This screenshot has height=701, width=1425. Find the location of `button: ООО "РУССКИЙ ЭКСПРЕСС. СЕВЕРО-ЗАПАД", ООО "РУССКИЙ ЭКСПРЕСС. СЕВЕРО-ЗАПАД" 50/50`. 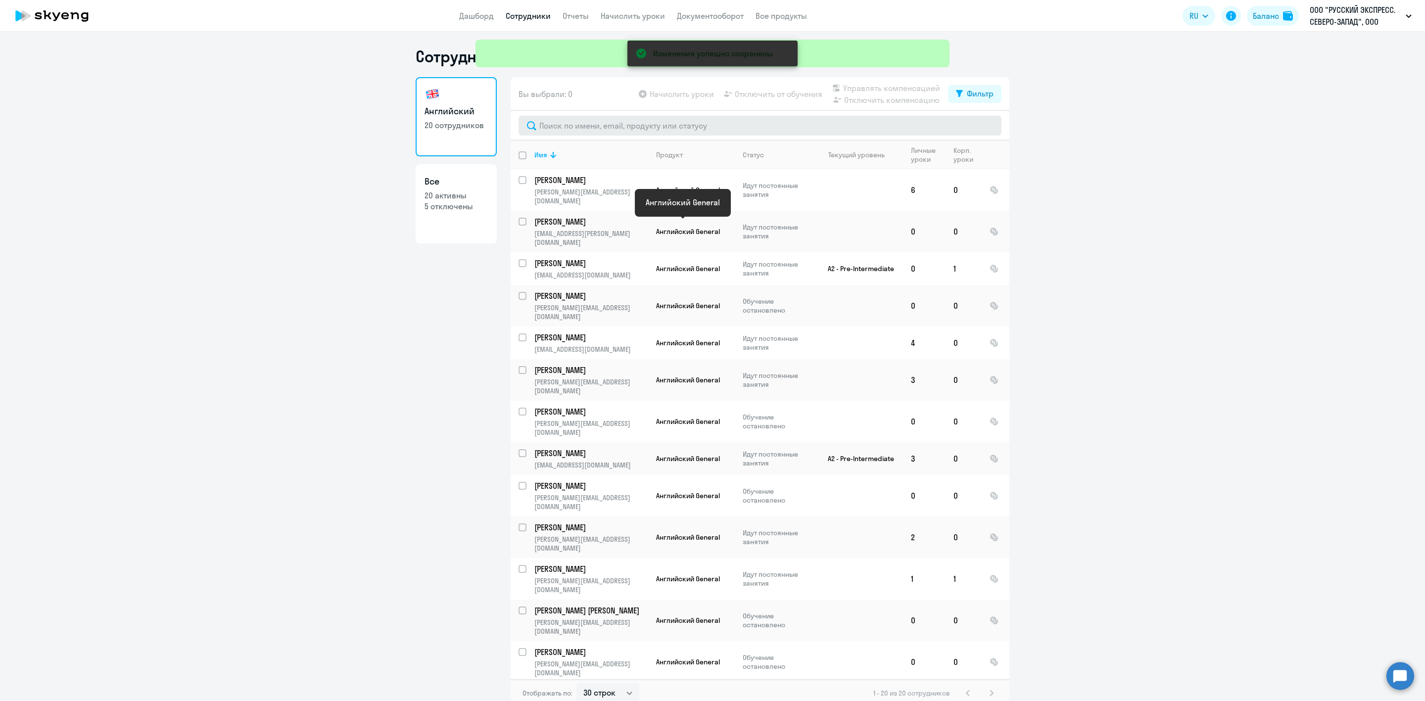

button: ООО "РУССКИЙ ЭКСПРЕСС. СЕВЕРО-ЗАПАД", ООО "РУССКИЙ ЭКСПРЕСС. СЕВЕРО-ЗАПАД" 50/50 is located at coordinates (1361, 16).